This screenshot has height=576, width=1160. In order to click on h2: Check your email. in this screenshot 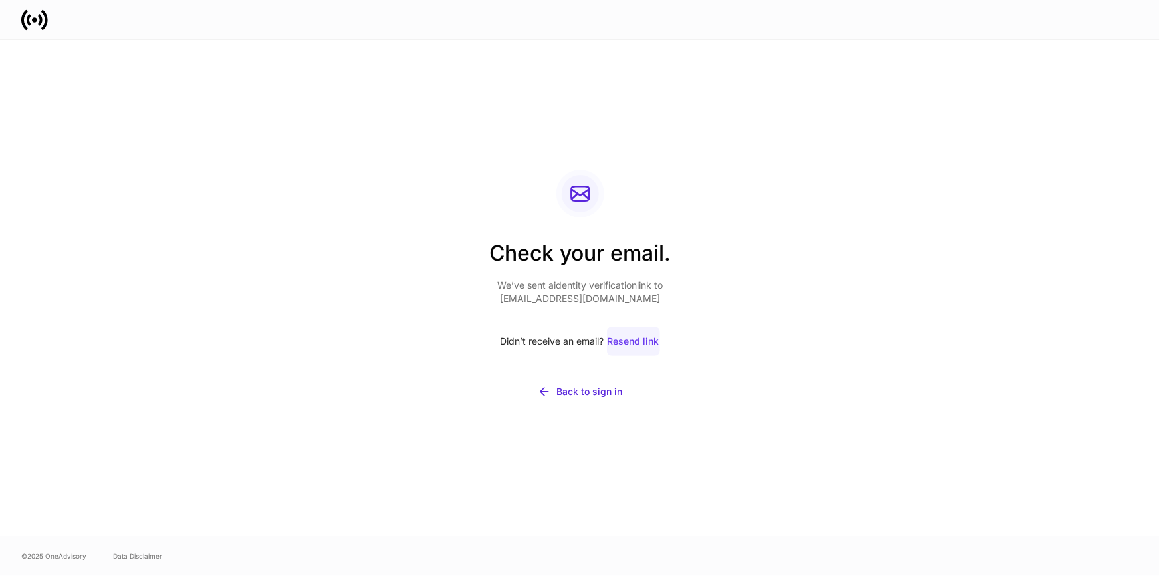, I will do `click(580, 259)`.